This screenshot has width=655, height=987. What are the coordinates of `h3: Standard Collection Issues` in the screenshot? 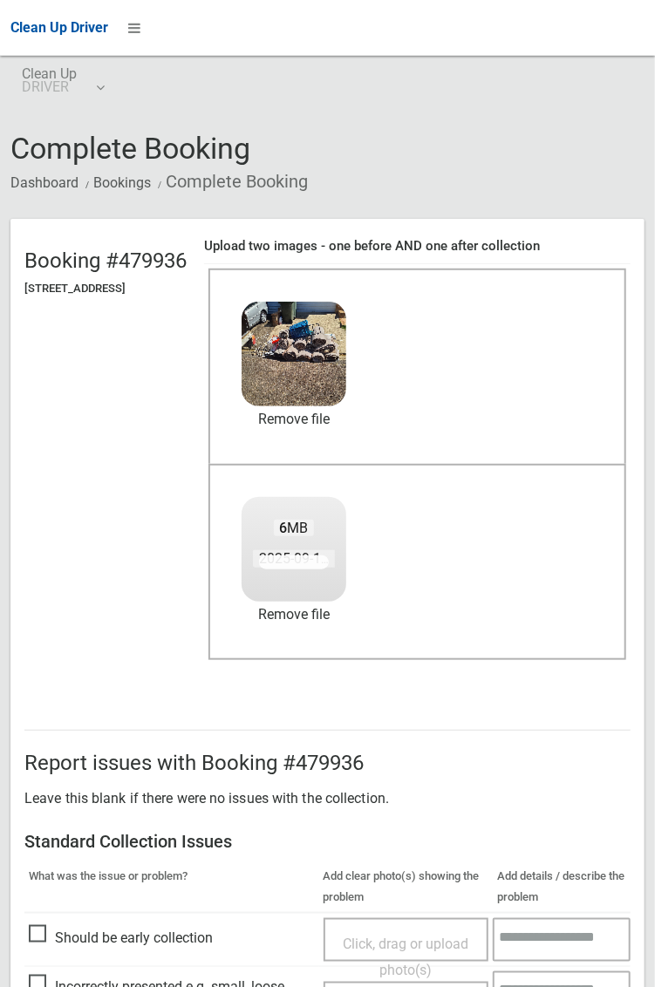 It's located at (327, 842).